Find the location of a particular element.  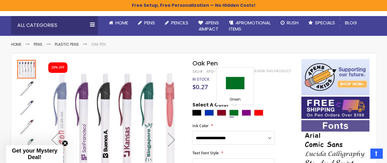

a: Specials is located at coordinates (322, 23).